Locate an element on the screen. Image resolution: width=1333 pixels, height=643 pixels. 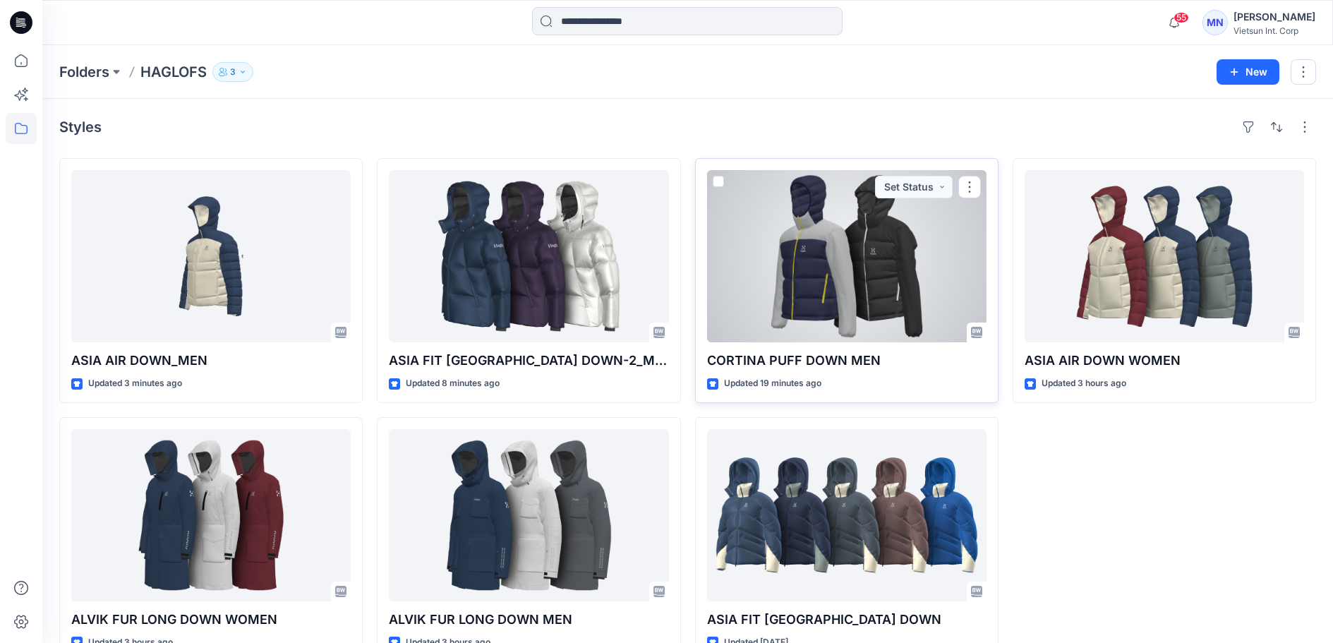
h4: Styles is located at coordinates (80, 127).